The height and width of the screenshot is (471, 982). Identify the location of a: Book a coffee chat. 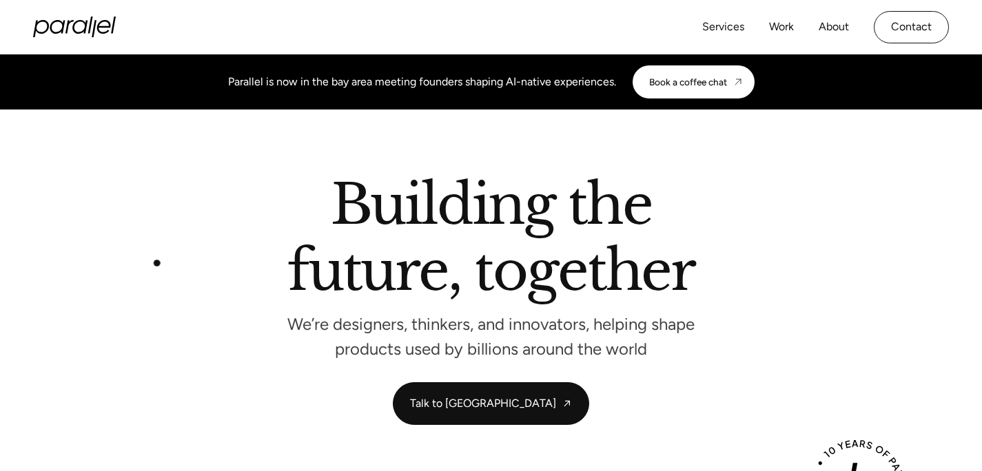
(693, 82).